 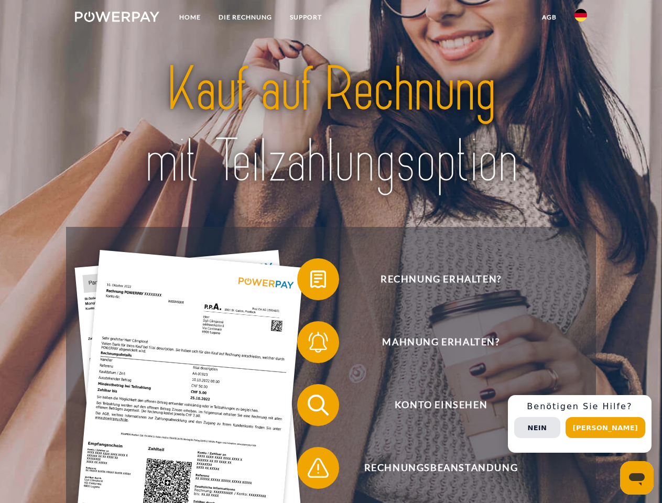 I want to click on a: SUPPORT, so click(x=305, y=17).